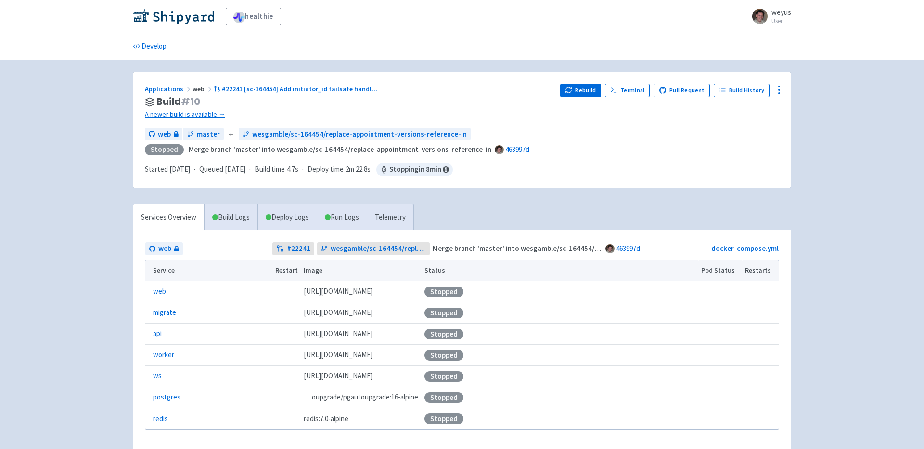 This screenshot has height=449, width=924. Describe the element at coordinates (781, 21) in the screenshot. I see `small: User` at that location.